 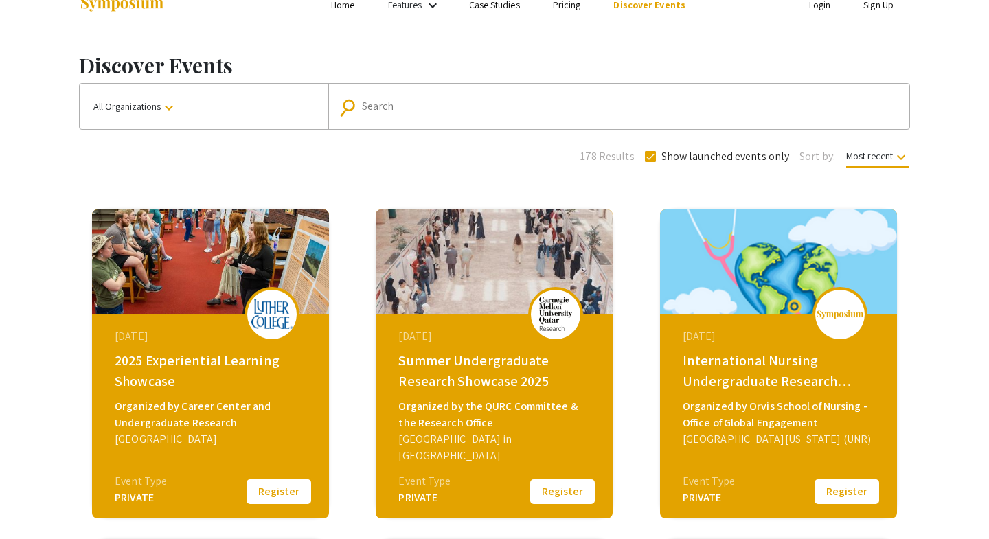 What do you see at coordinates (878, 159) in the screenshot?
I see `span: Most recent` at bounding box center [878, 159].